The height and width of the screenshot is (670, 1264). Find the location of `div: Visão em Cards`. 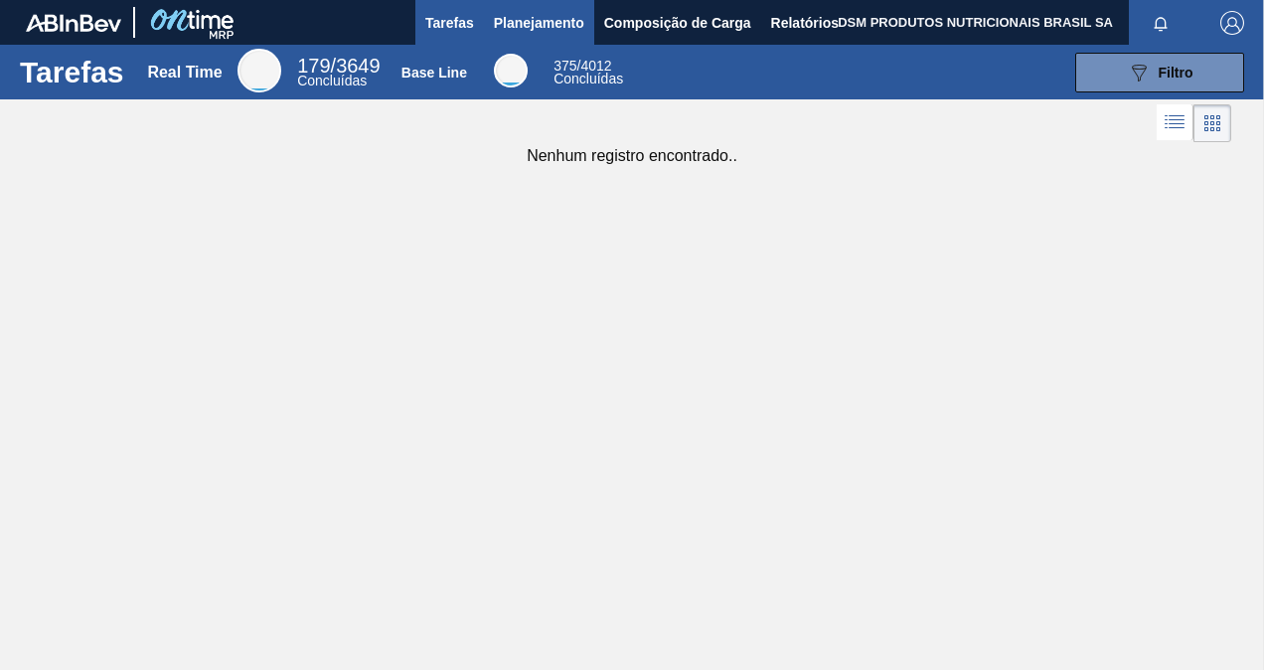

div: Visão em Cards is located at coordinates (1213, 123).